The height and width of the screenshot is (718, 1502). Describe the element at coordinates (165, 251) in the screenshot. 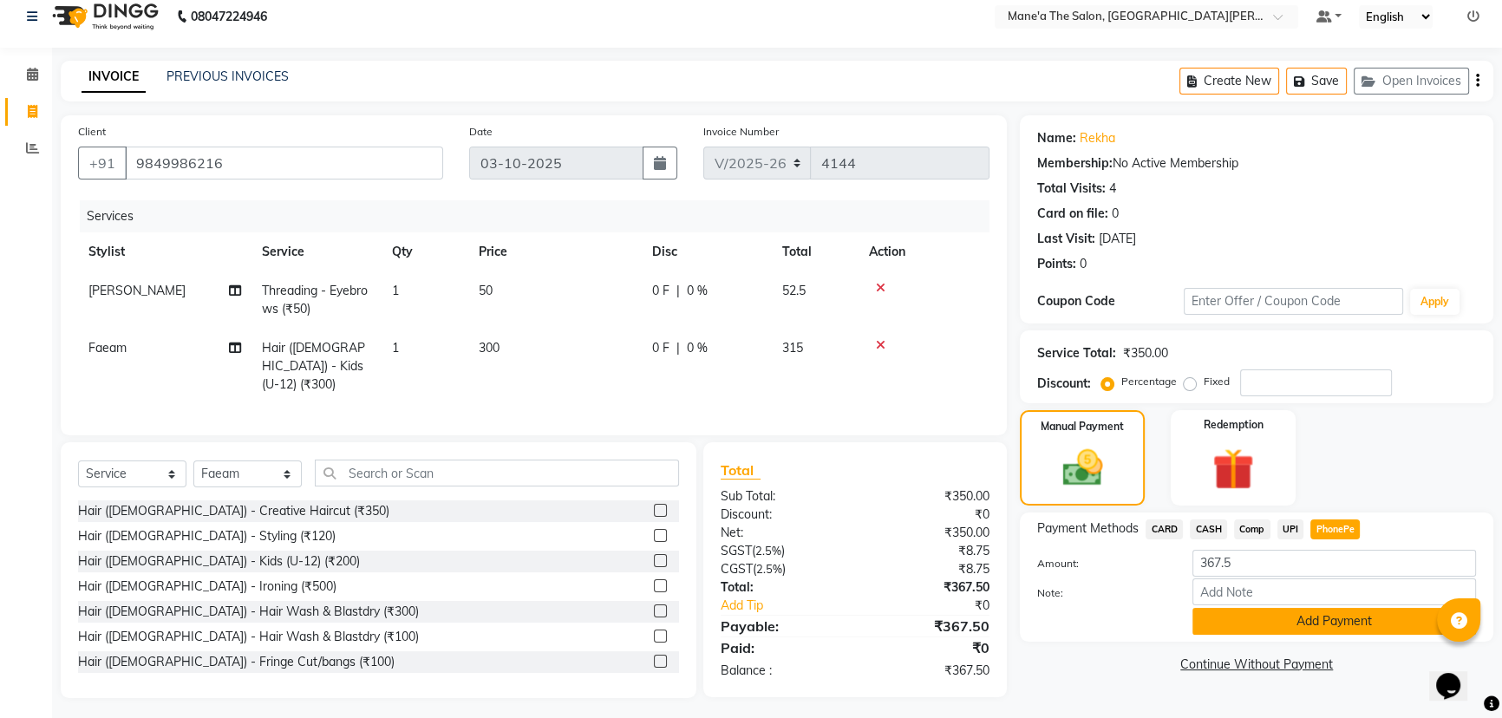

I see `th: Stylist` at that location.